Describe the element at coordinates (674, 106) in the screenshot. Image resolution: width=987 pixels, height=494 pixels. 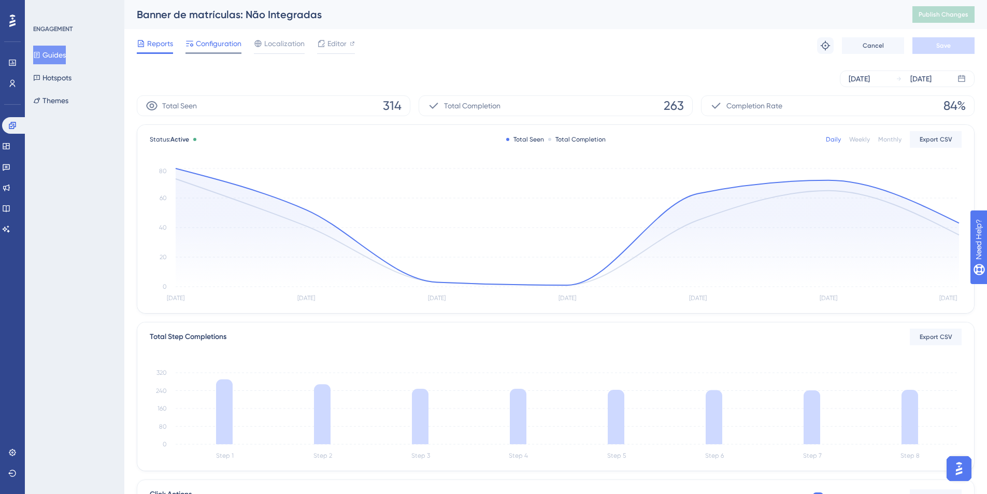
I see `span: 263` at that location.